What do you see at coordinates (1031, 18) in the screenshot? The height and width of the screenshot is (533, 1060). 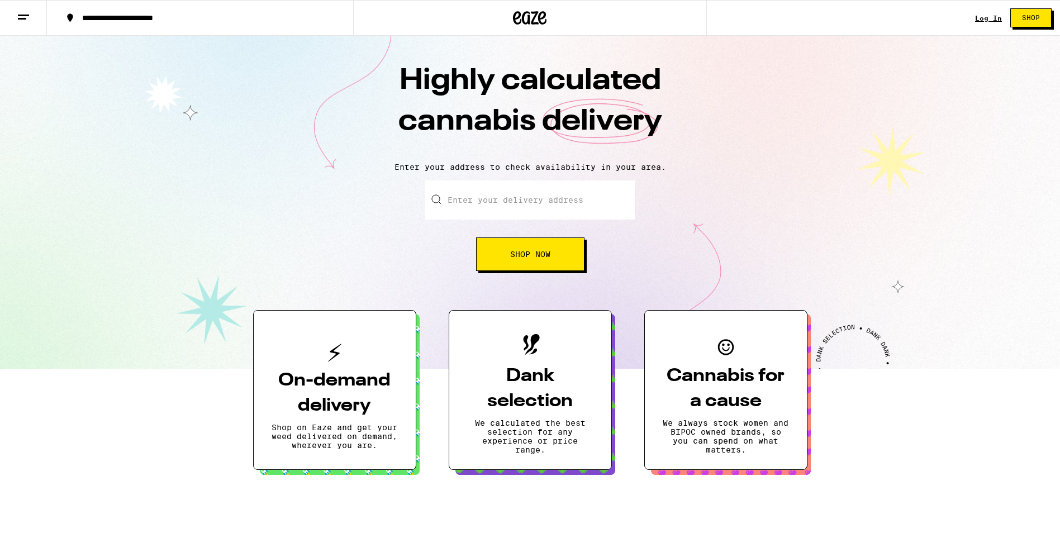 I see `a: Shop` at bounding box center [1031, 18].